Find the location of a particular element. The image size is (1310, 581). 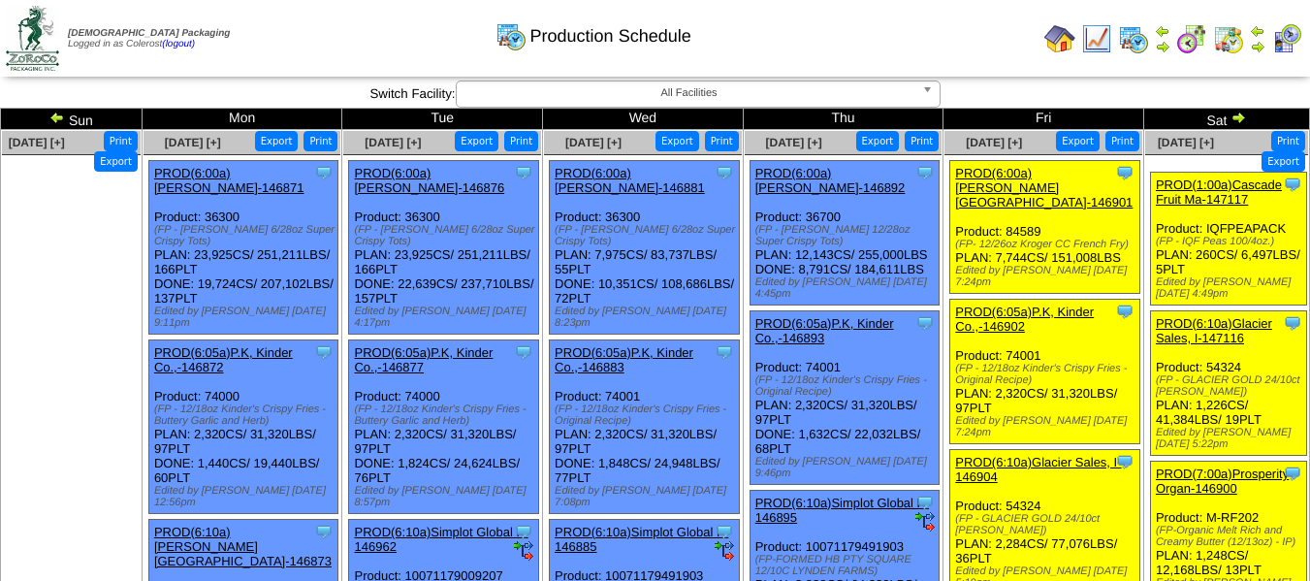

div: Product: 74000 PLAN: 2,320CS / 31,320LBS / 97PLT DONE: 1,440CS / 19,440LBS / 60PLT is located at coordinates (242, 427).